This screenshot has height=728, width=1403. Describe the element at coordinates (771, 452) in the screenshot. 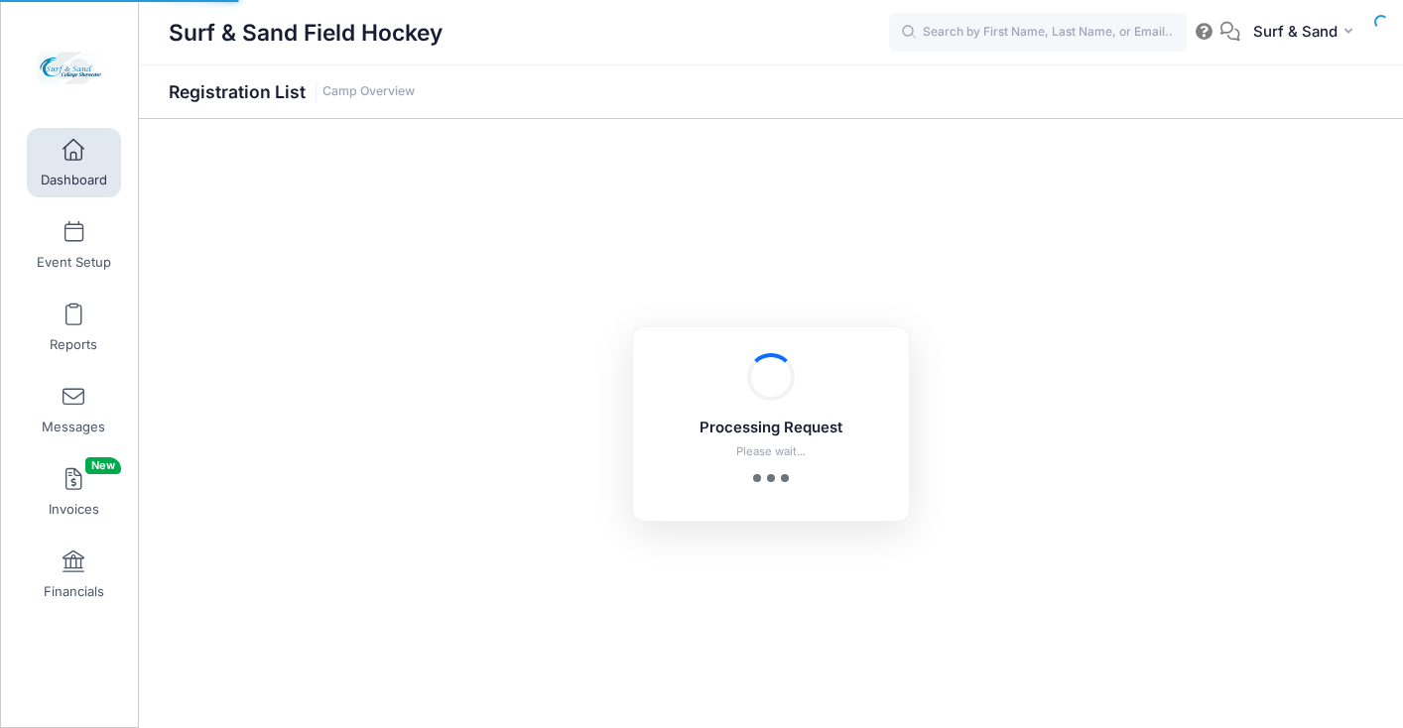

I see `p: Please wait...` at that location.